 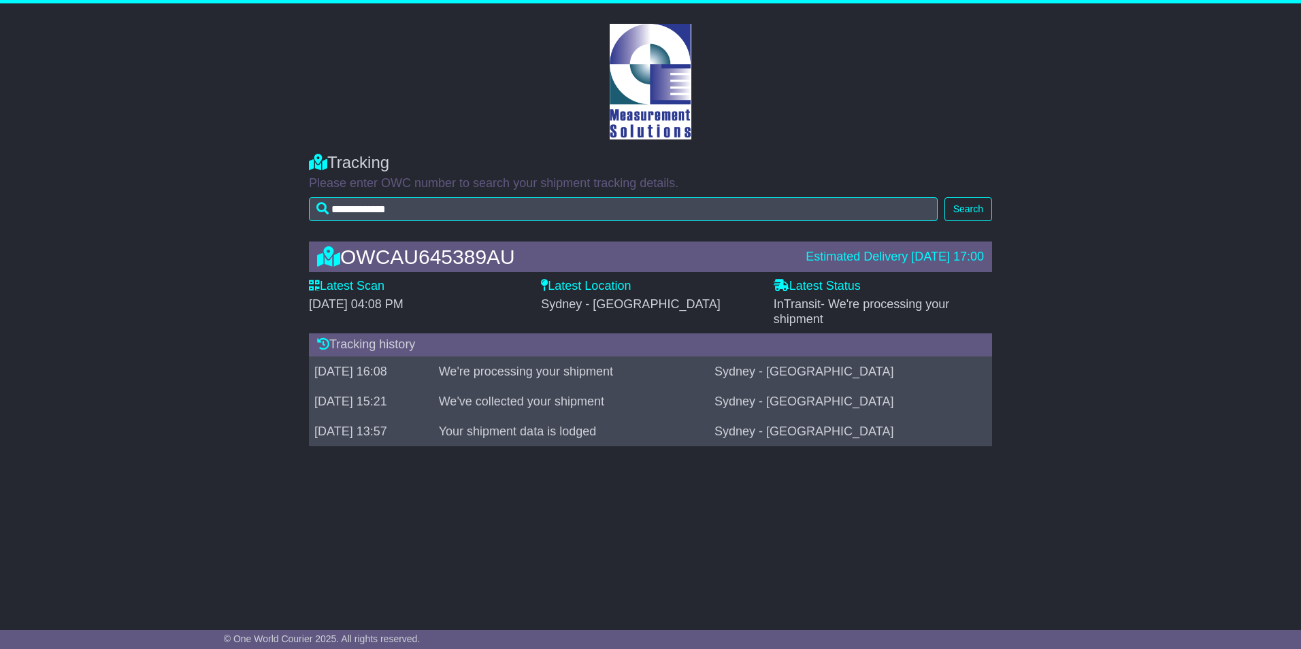 What do you see at coordinates (346, 286) in the screenshot?
I see `label: Latest Scan` at bounding box center [346, 286].